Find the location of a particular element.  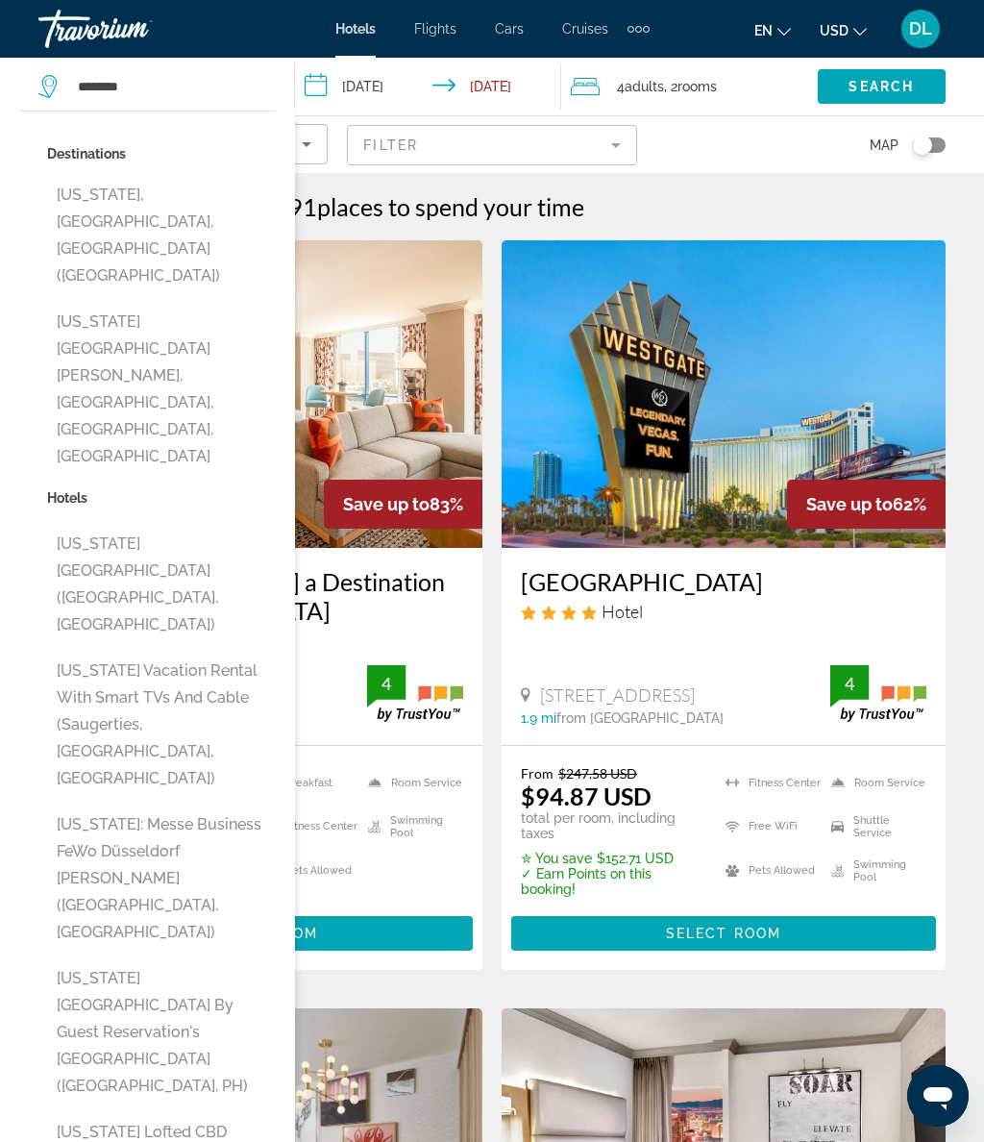

mat-select: Sort by is located at coordinates (183, 144).